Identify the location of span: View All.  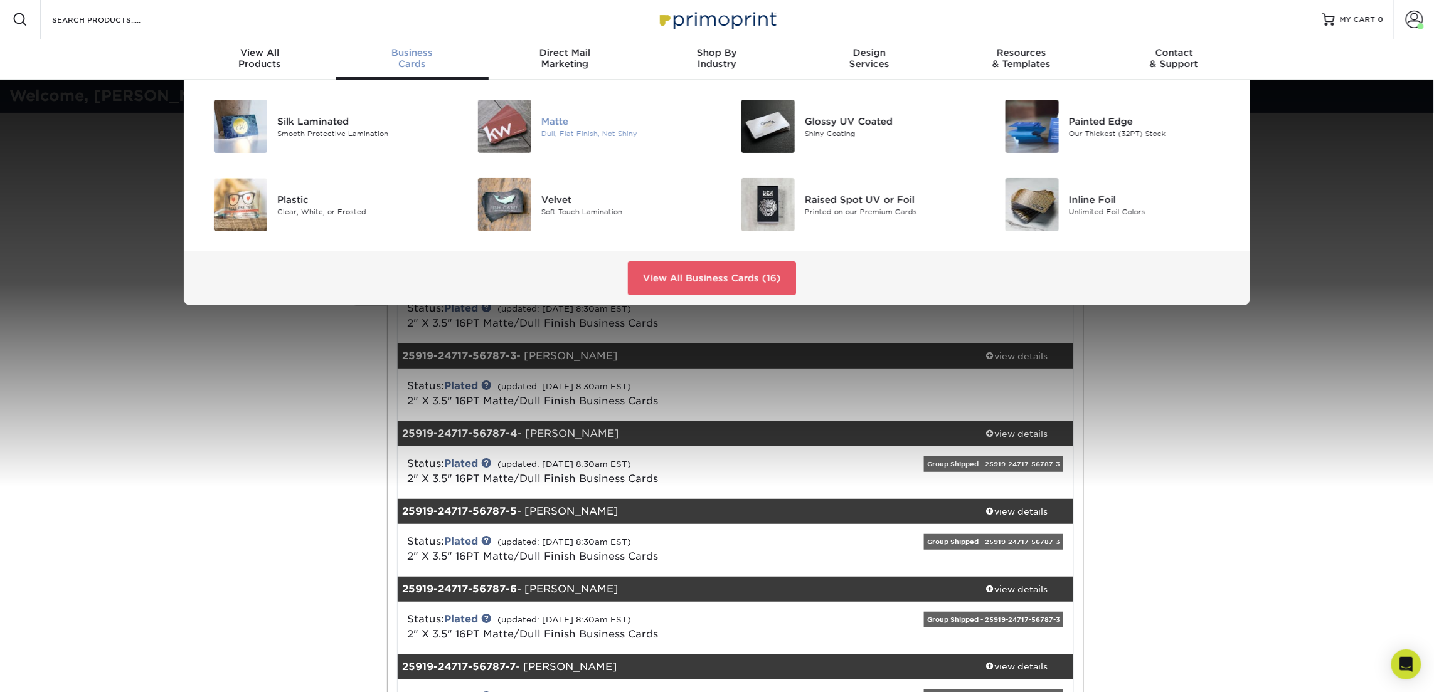
(260, 53).